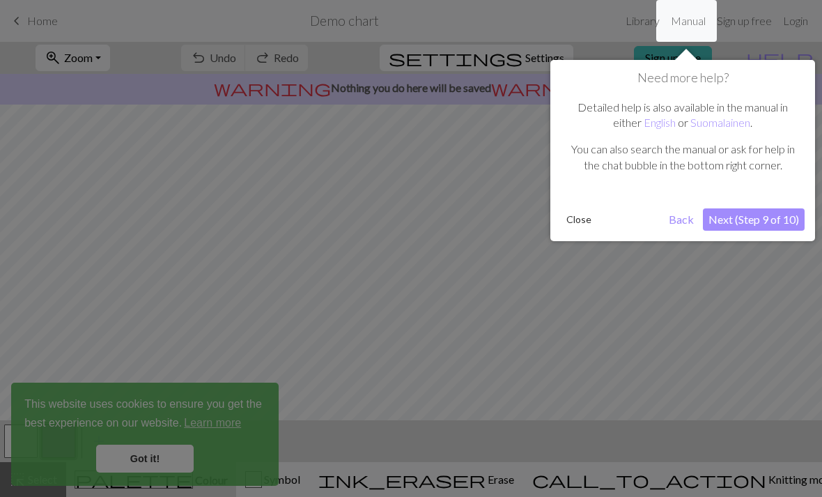 This screenshot has height=497, width=822. I want to click on button: Close, so click(579, 219).